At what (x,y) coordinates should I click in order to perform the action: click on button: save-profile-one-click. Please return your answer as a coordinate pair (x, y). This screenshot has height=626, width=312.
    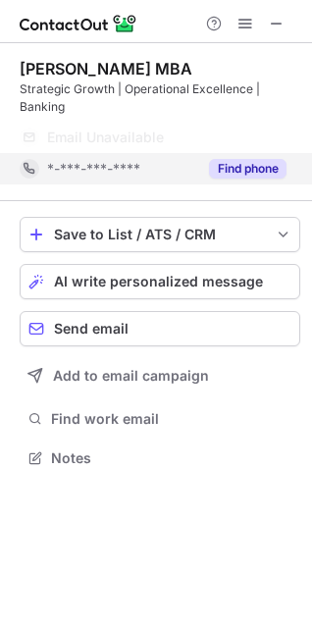
    Looking at the image, I should click on (160, 234).